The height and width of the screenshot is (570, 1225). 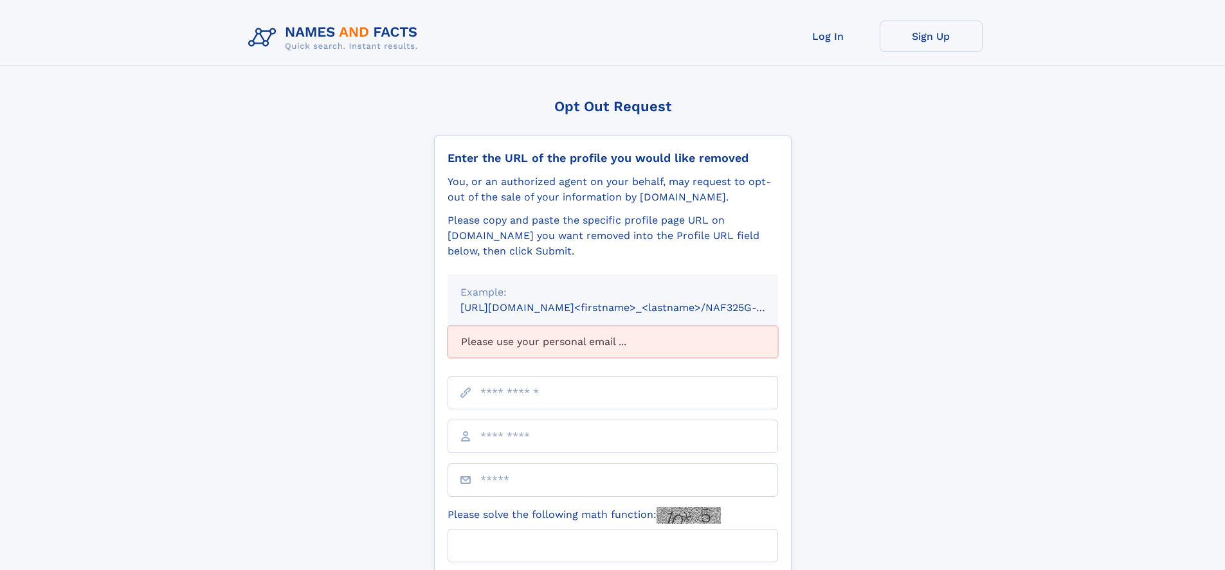 I want to click on div: Please use your personal email ..., so click(x=613, y=342).